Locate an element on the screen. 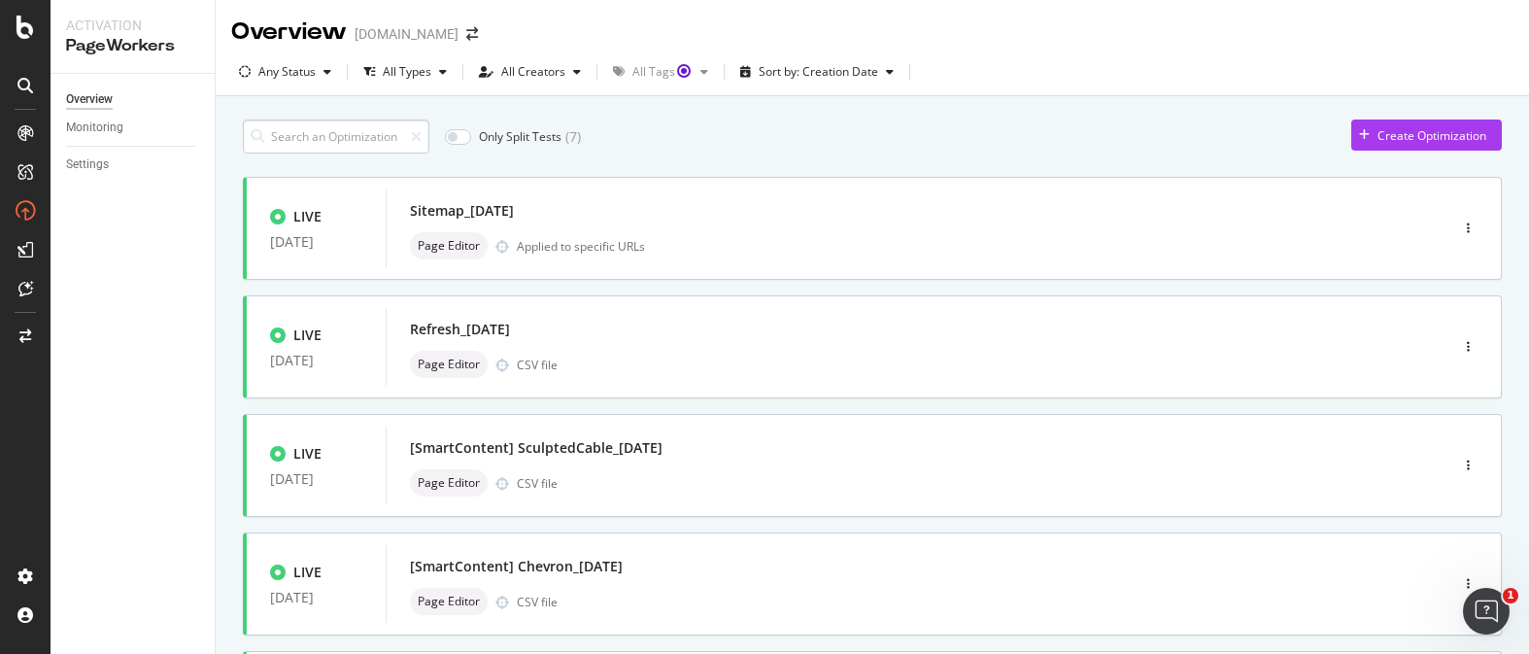  div: Create Optimization is located at coordinates (1432, 135).